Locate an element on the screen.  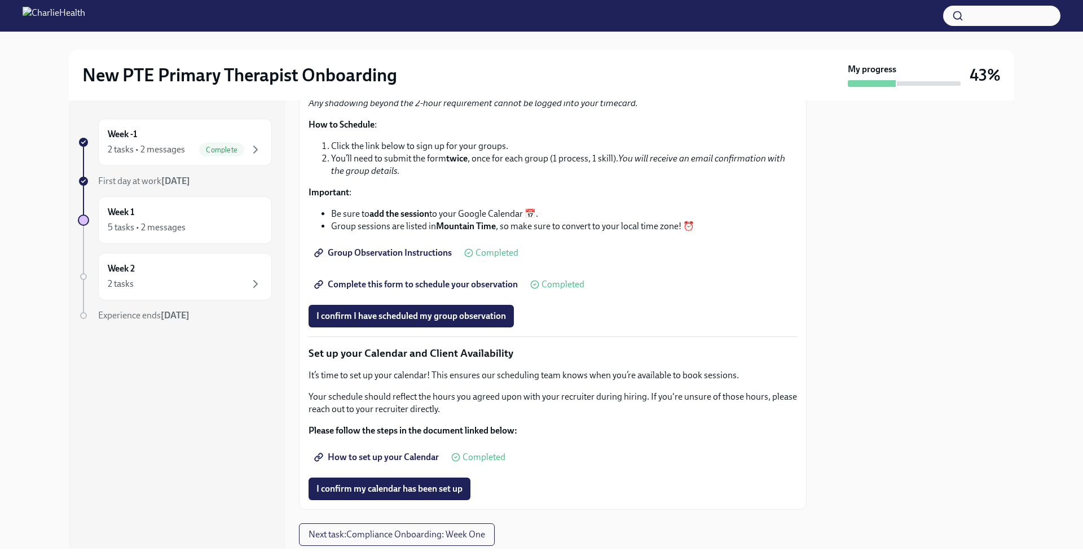
strong: add the session is located at coordinates (399, 213).